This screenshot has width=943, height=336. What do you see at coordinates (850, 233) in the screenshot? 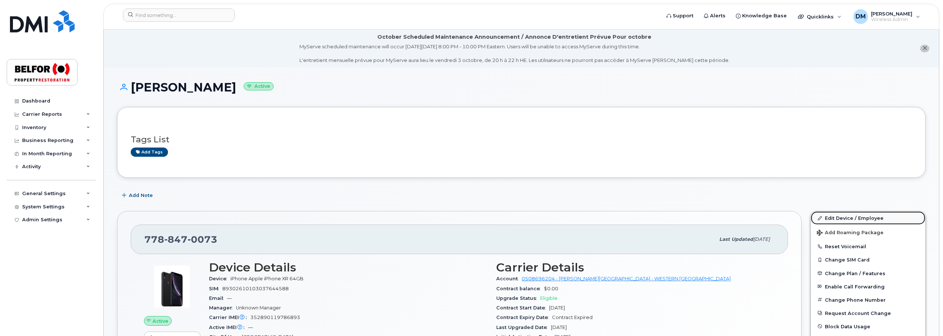
I see `span: Add Roaming Package` at bounding box center [850, 233].